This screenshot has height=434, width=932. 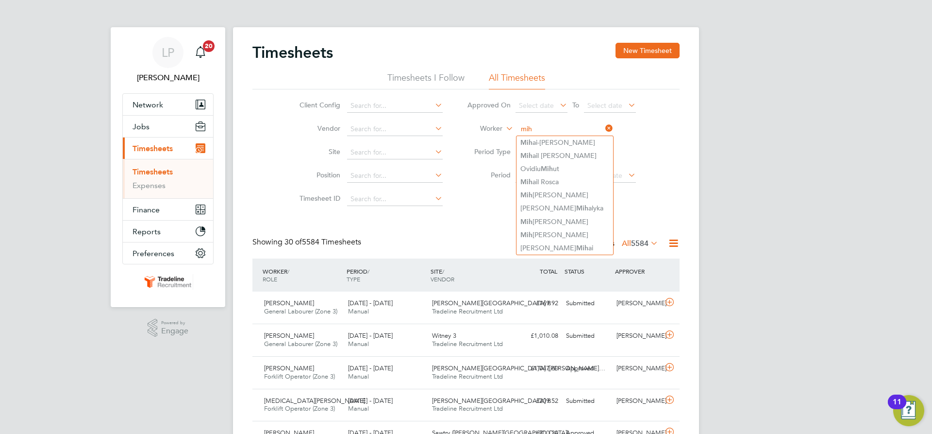 I want to click on div: Showing, so click(x=308, y=242).